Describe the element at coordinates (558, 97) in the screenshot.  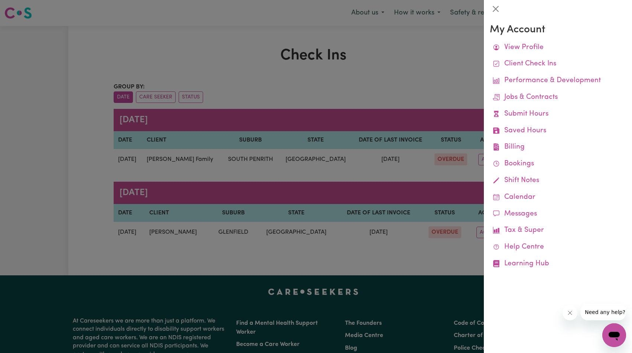
I see `a: Jobs & Contracts` at that location.